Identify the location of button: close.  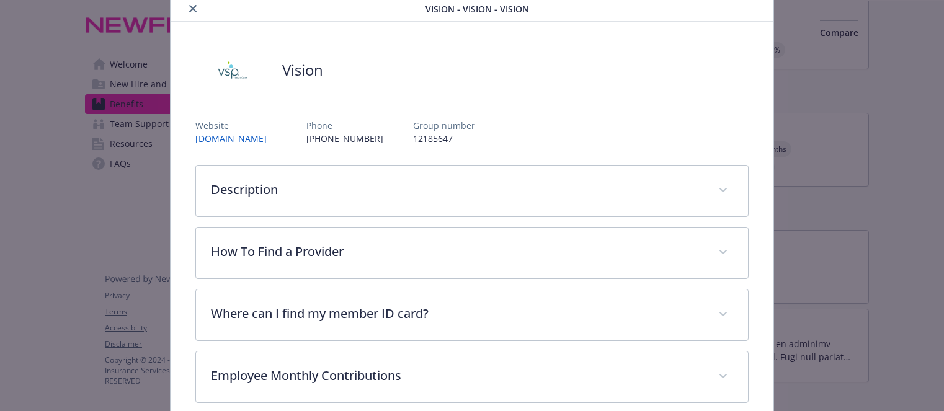
(193, 9).